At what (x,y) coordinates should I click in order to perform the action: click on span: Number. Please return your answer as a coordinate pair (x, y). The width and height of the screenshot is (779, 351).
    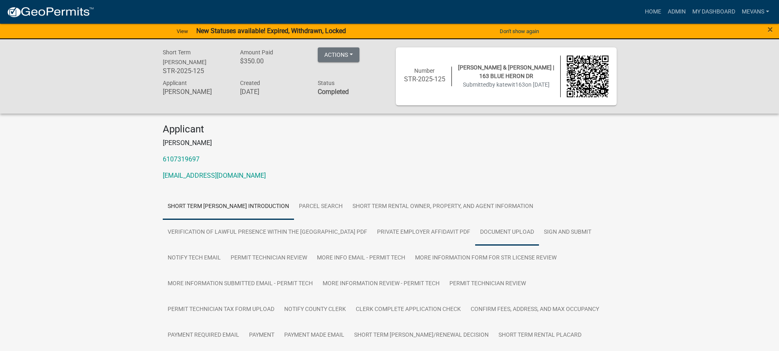
    Looking at the image, I should click on (425, 71).